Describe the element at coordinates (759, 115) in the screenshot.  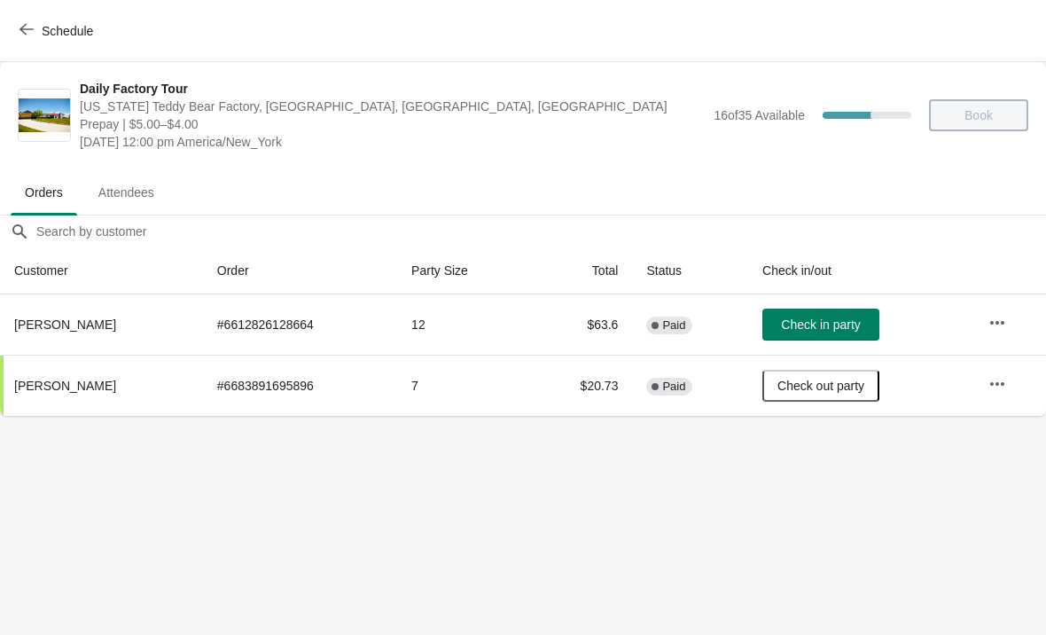
I see `span: 16 of 35 Available` at that location.